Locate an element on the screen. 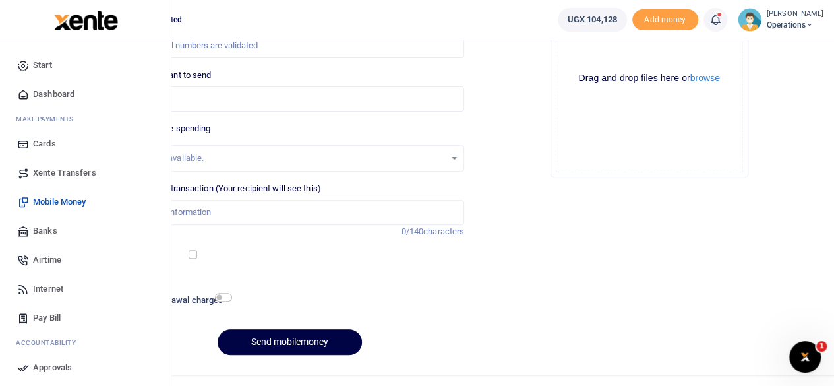 This screenshot has height=386, width=834. a: Airtime is located at coordinates (85, 260).